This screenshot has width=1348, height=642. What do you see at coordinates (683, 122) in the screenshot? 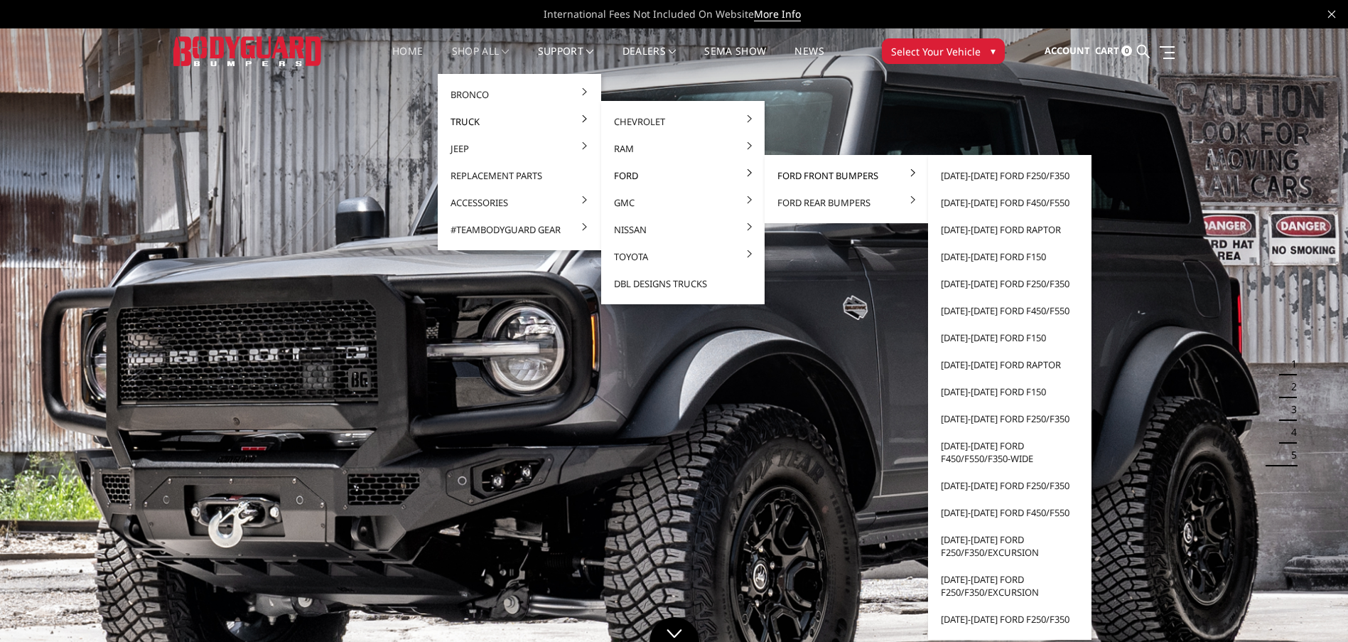
I see `a: Chevrolet` at bounding box center [683, 122].